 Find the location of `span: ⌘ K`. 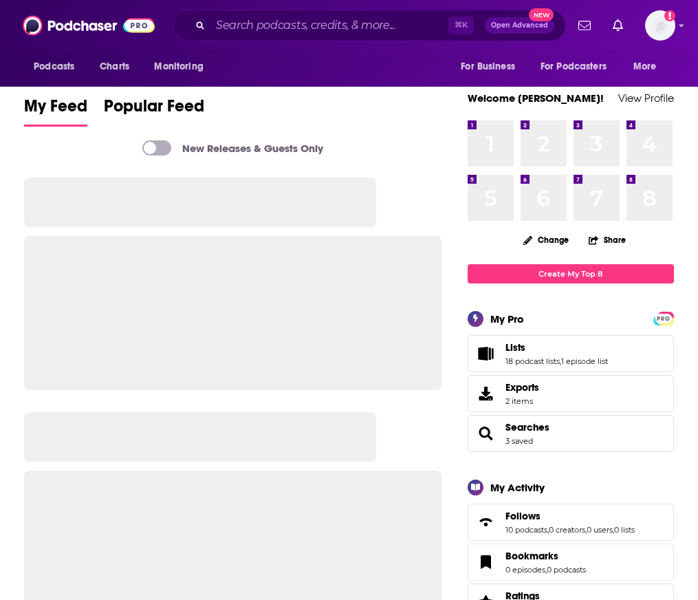

span: ⌘ K is located at coordinates (461, 25).